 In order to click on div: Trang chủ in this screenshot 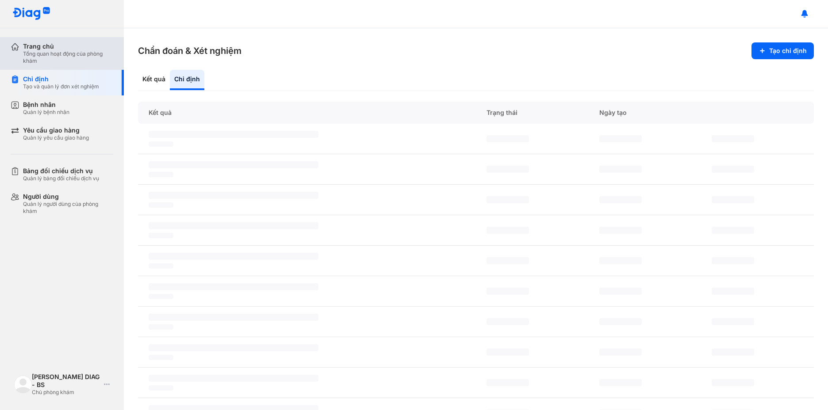, I will do `click(68, 46)`.